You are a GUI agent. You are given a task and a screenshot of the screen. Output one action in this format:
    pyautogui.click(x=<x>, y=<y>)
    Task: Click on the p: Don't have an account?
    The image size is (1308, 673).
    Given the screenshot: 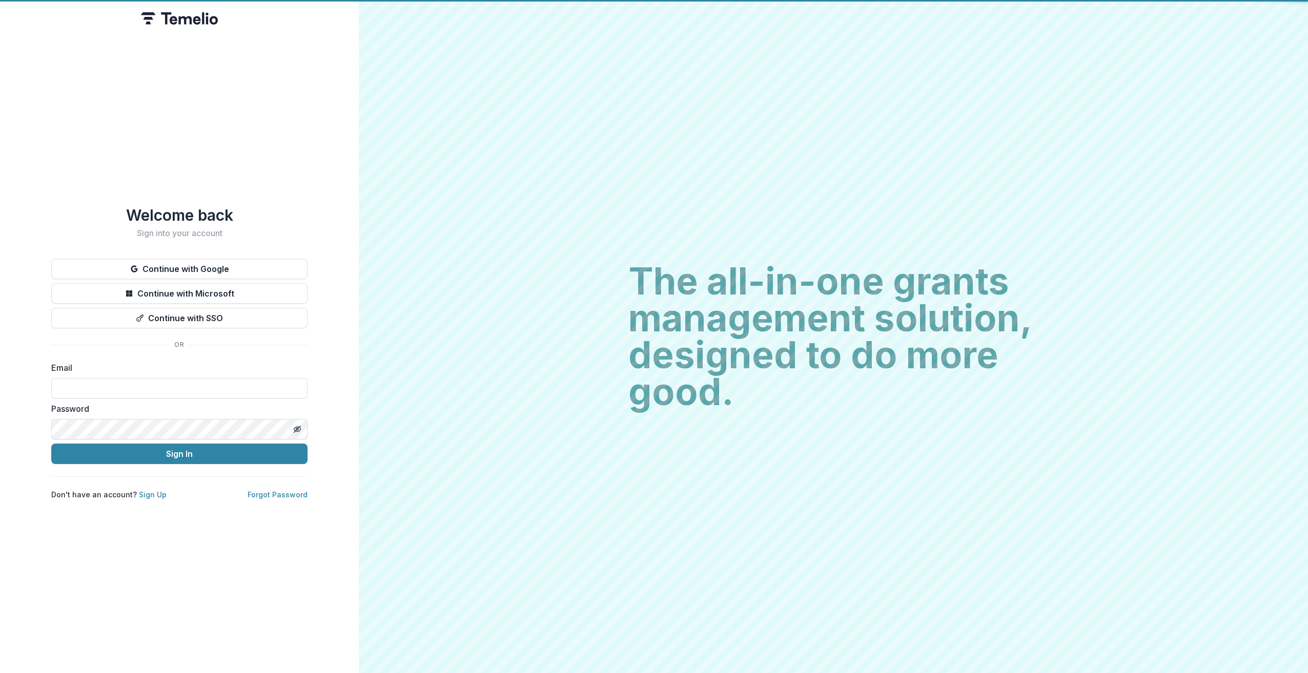 What is the action you would take?
    pyautogui.click(x=109, y=495)
    